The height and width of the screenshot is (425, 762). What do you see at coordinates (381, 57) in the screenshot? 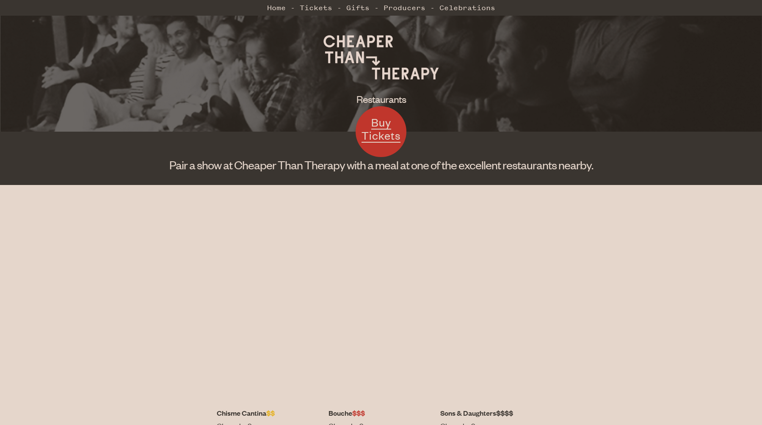
I see `img: Cheaper Than Therapy` at bounding box center [381, 57].